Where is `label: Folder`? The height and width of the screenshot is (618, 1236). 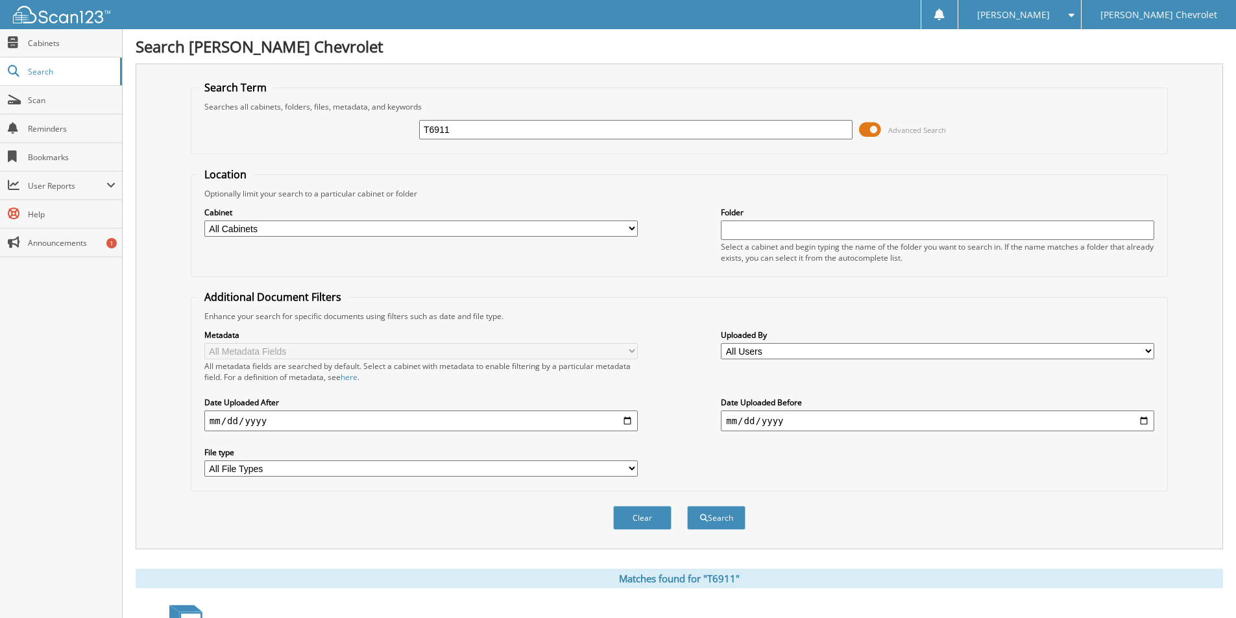 label: Folder is located at coordinates (937, 212).